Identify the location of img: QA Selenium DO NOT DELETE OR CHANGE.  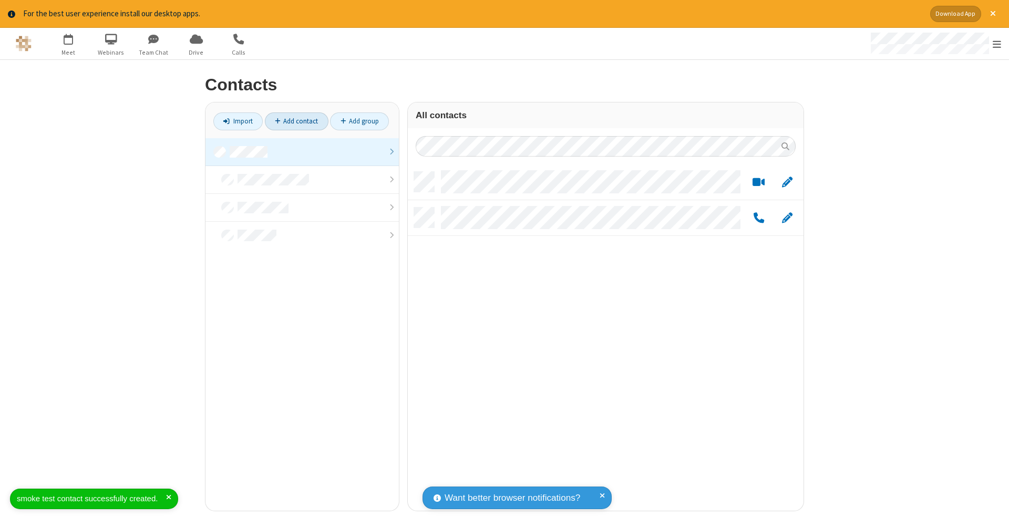
(24, 44).